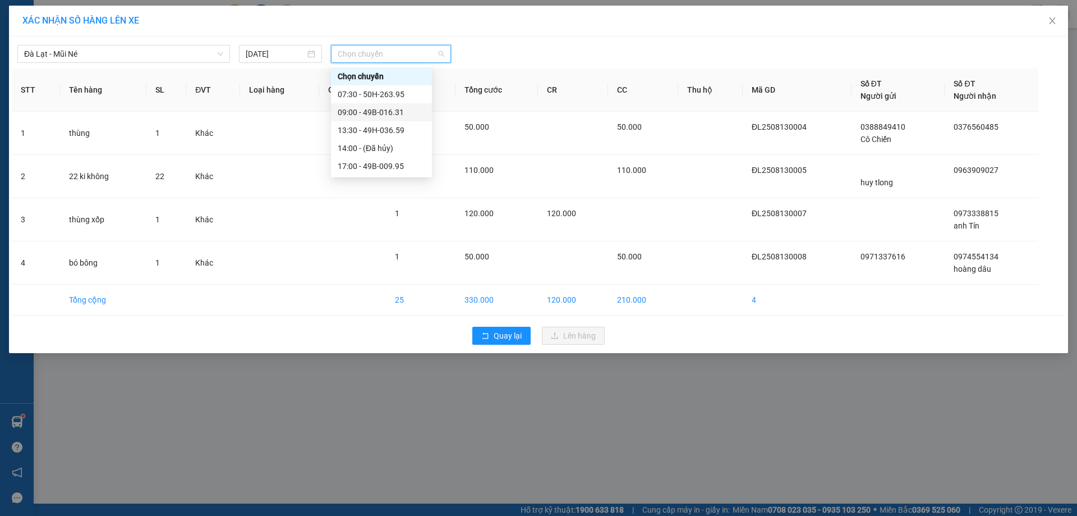 The width and height of the screenshot is (1077, 516). What do you see at coordinates (573, 335) in the screenshot?
I see `button: uploadLên hàng` at bounding box center [573, 335].